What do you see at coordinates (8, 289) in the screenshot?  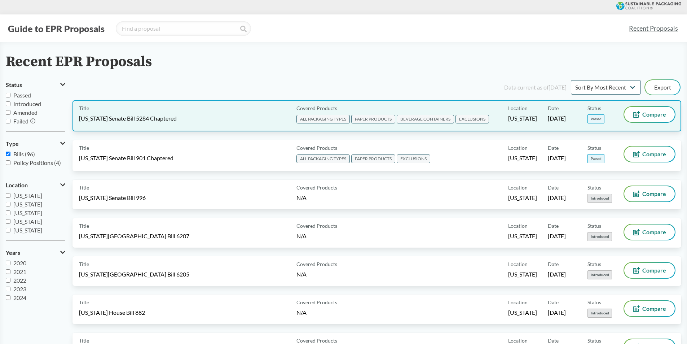 I see `input: 2023` at bounding box center [8, 289].